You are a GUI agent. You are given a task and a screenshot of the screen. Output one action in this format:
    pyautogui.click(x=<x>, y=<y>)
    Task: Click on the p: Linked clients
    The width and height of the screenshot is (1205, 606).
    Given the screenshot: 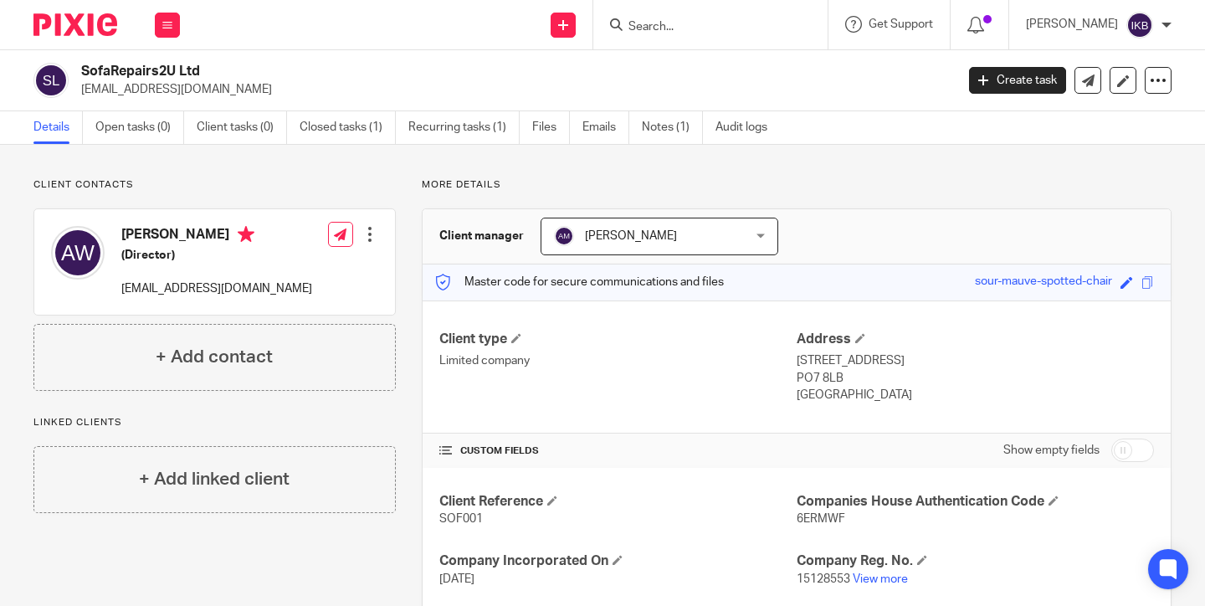 What is the action you would take?
    pyautogui.click(x=214, y=423)
    